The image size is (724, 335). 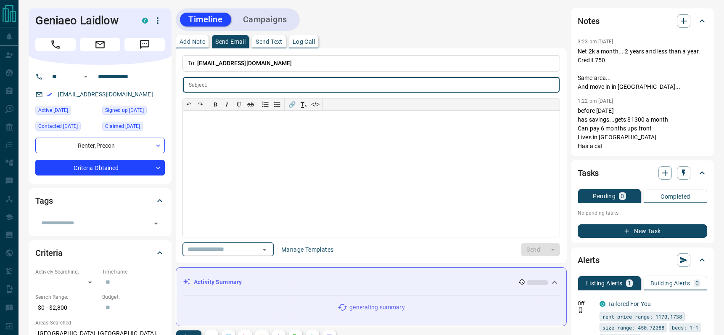 What do you see at coordinates (100, 145) in the screenshot?
I see `div: Renter , Precon` at bounding box center [100, 145].